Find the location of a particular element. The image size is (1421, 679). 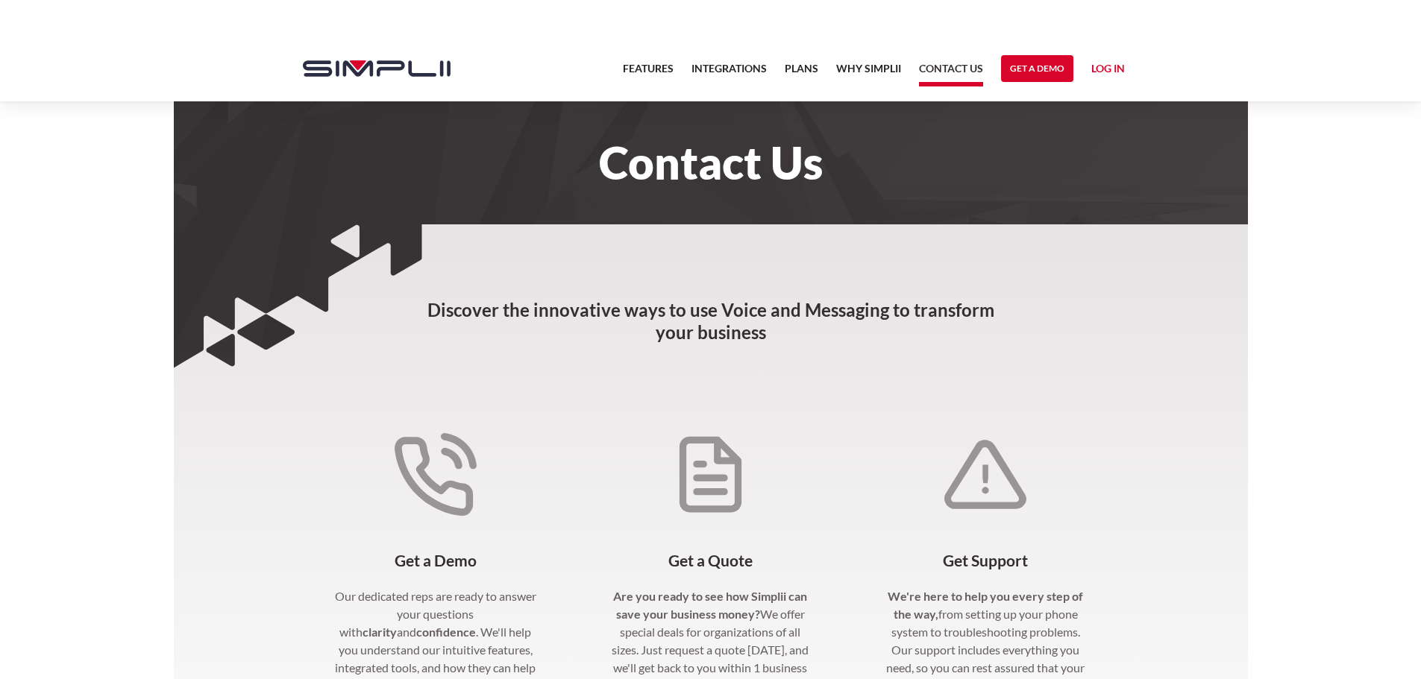

a: Why Simplii is located at coordinates (868, 73).